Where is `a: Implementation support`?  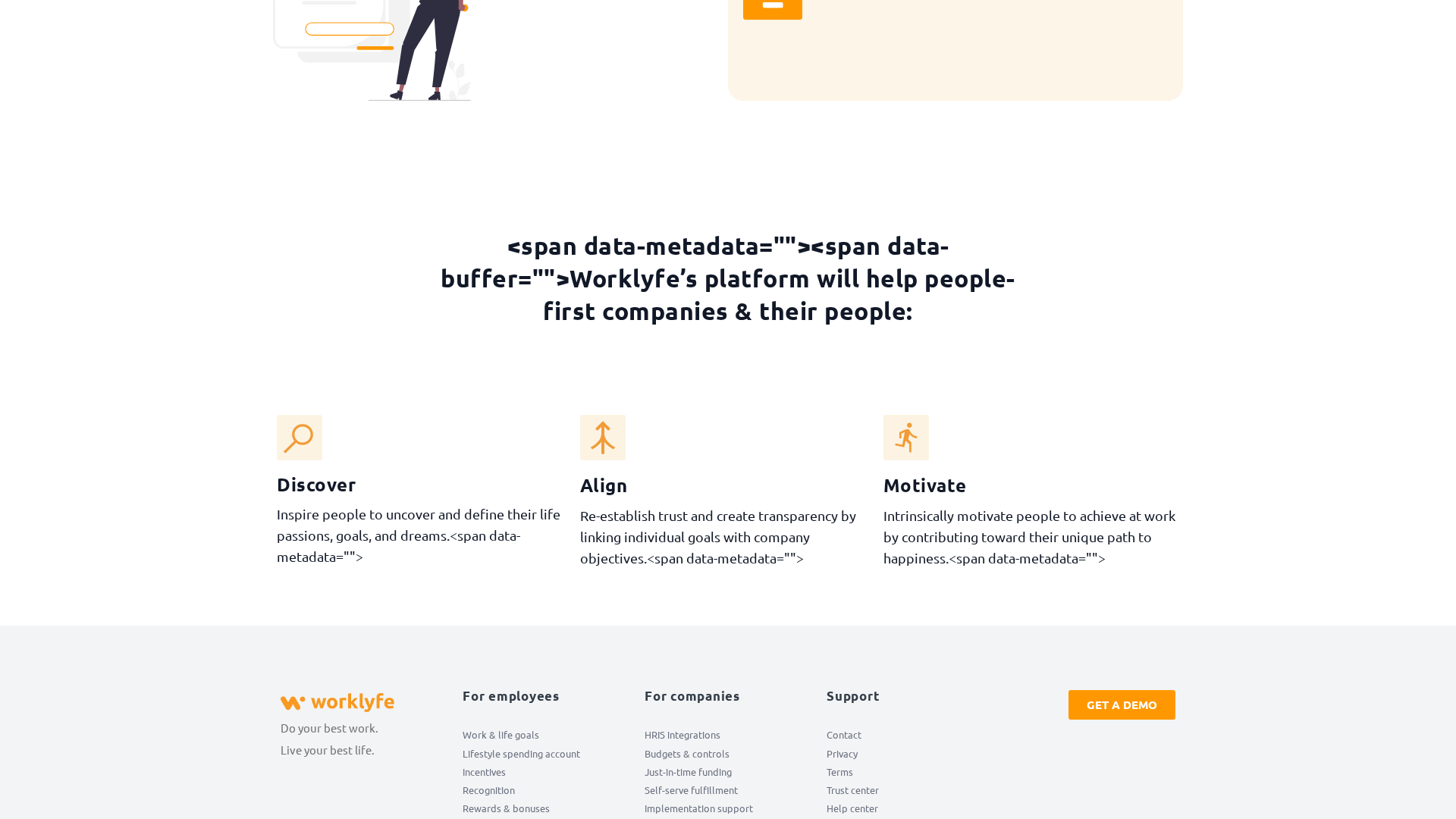
a: Implementation support is located at coordinates (728, 808).